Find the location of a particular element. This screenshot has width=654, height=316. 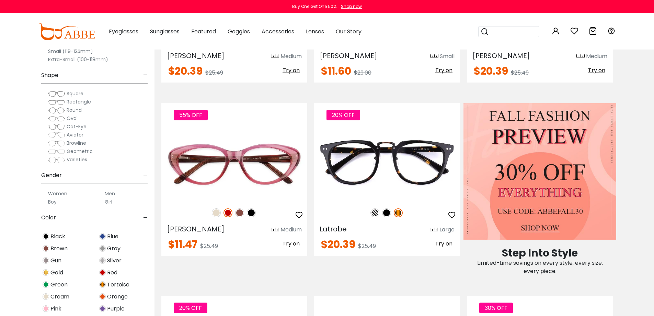

div: Small is located at coordinates (447, 56).